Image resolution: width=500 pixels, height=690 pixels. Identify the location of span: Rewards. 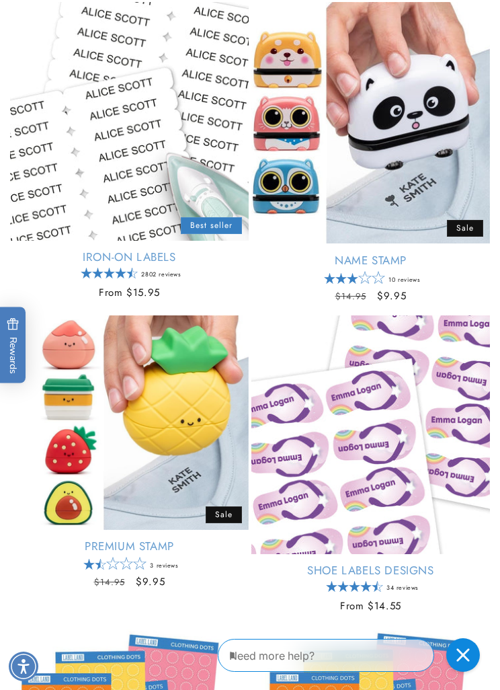
(13, 346).